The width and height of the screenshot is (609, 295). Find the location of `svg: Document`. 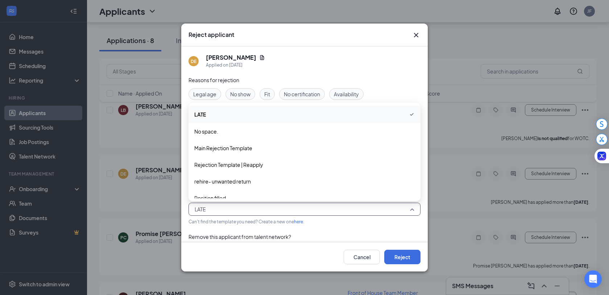

svg: Document is located at coordinates (262, 58).